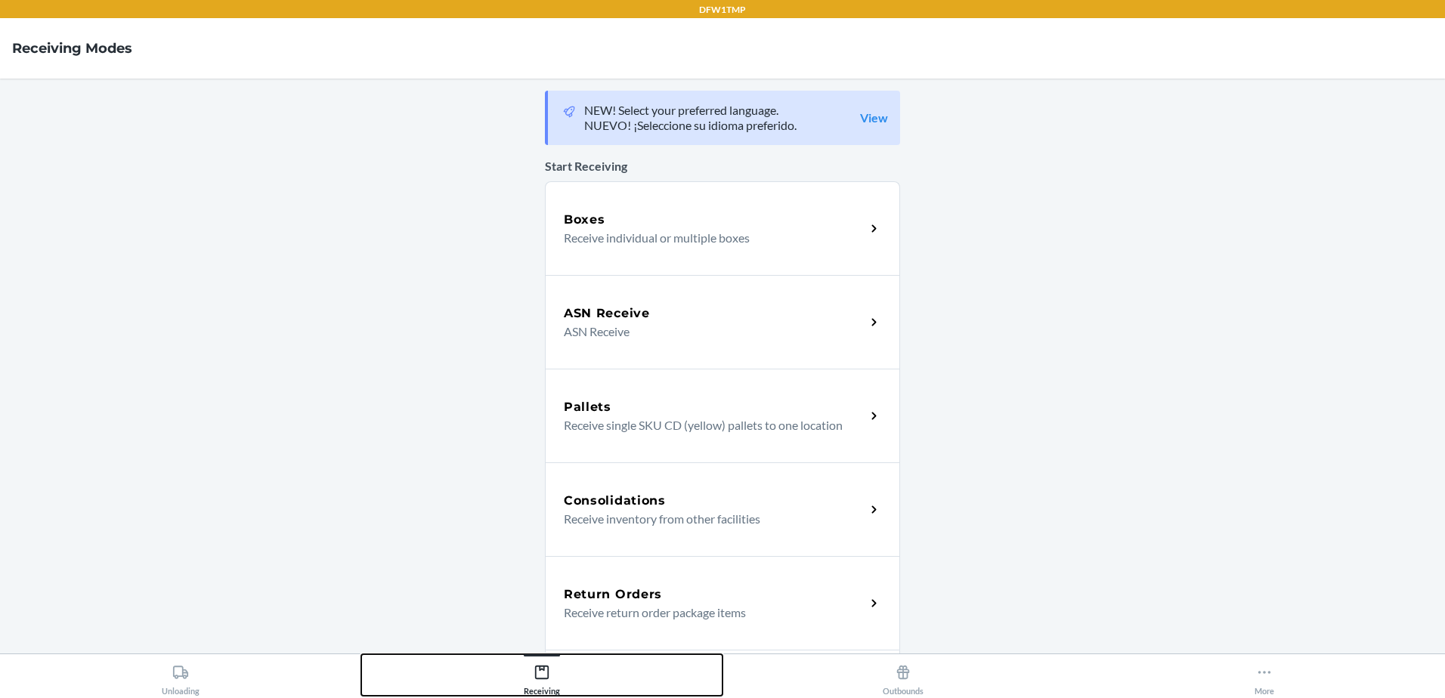 Image resolution: width=1445 pixels, height=698 pixels. I want to click on h5: Boxes, so click(584, 220).